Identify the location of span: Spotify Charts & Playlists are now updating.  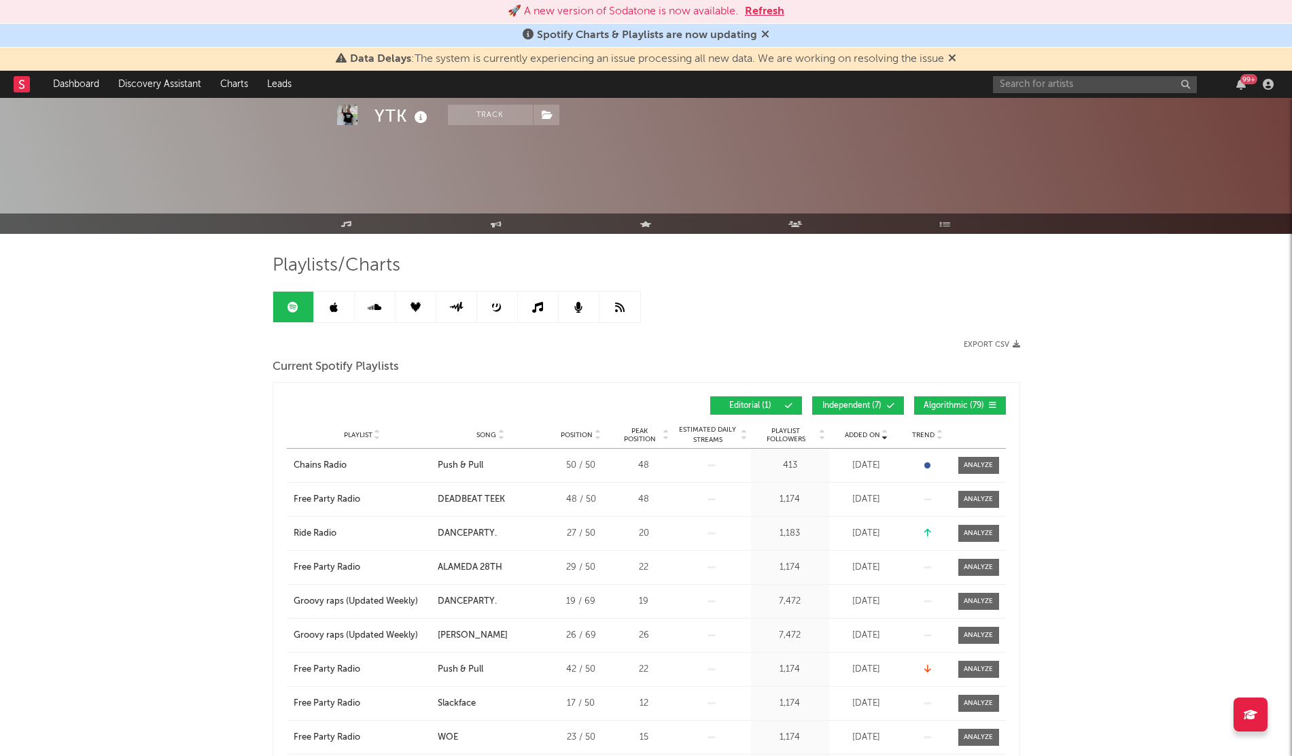
(647, 35).